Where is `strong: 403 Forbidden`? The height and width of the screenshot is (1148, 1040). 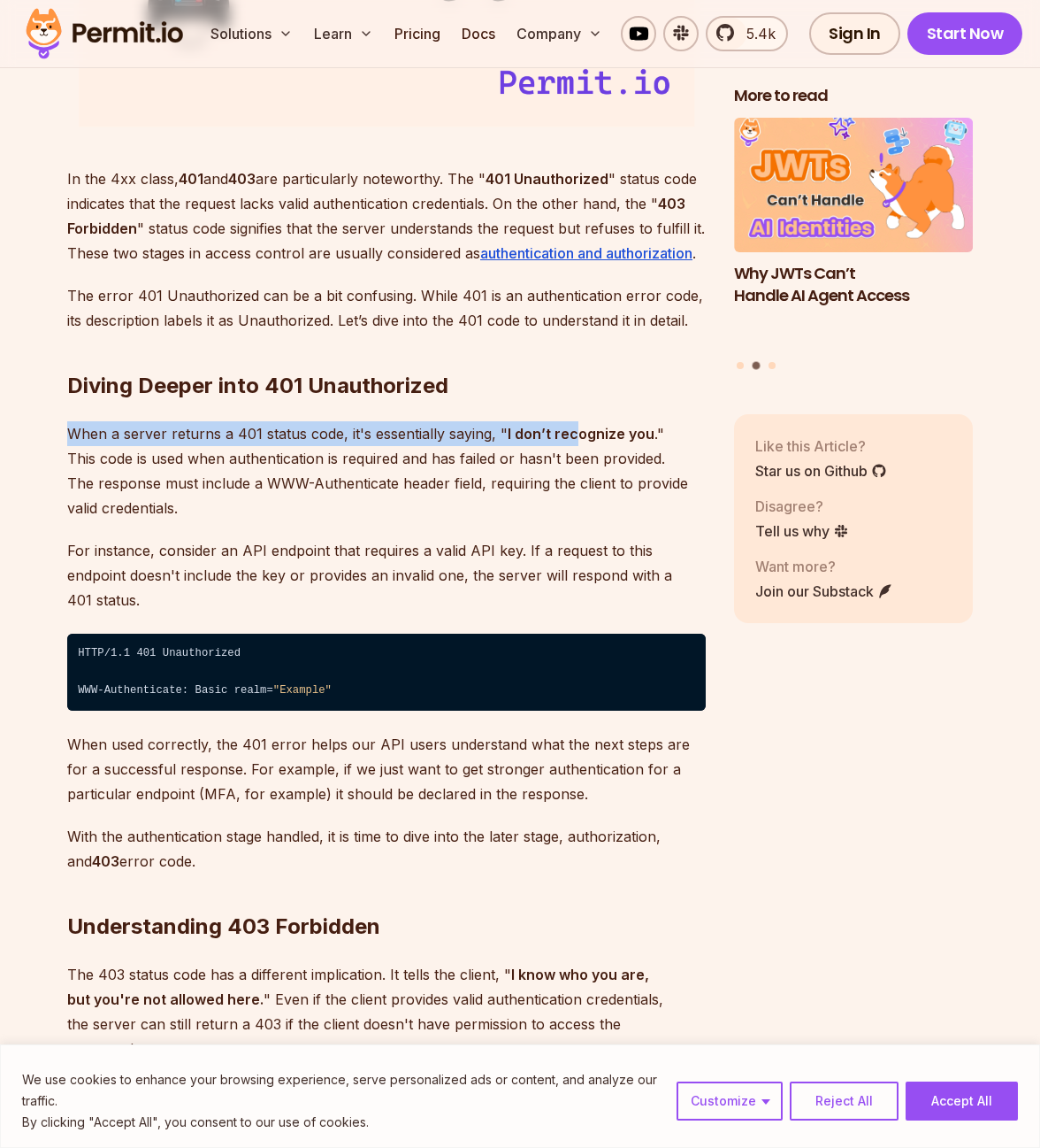 strong: 403 Forbidden is located at coordinates (376, 215).